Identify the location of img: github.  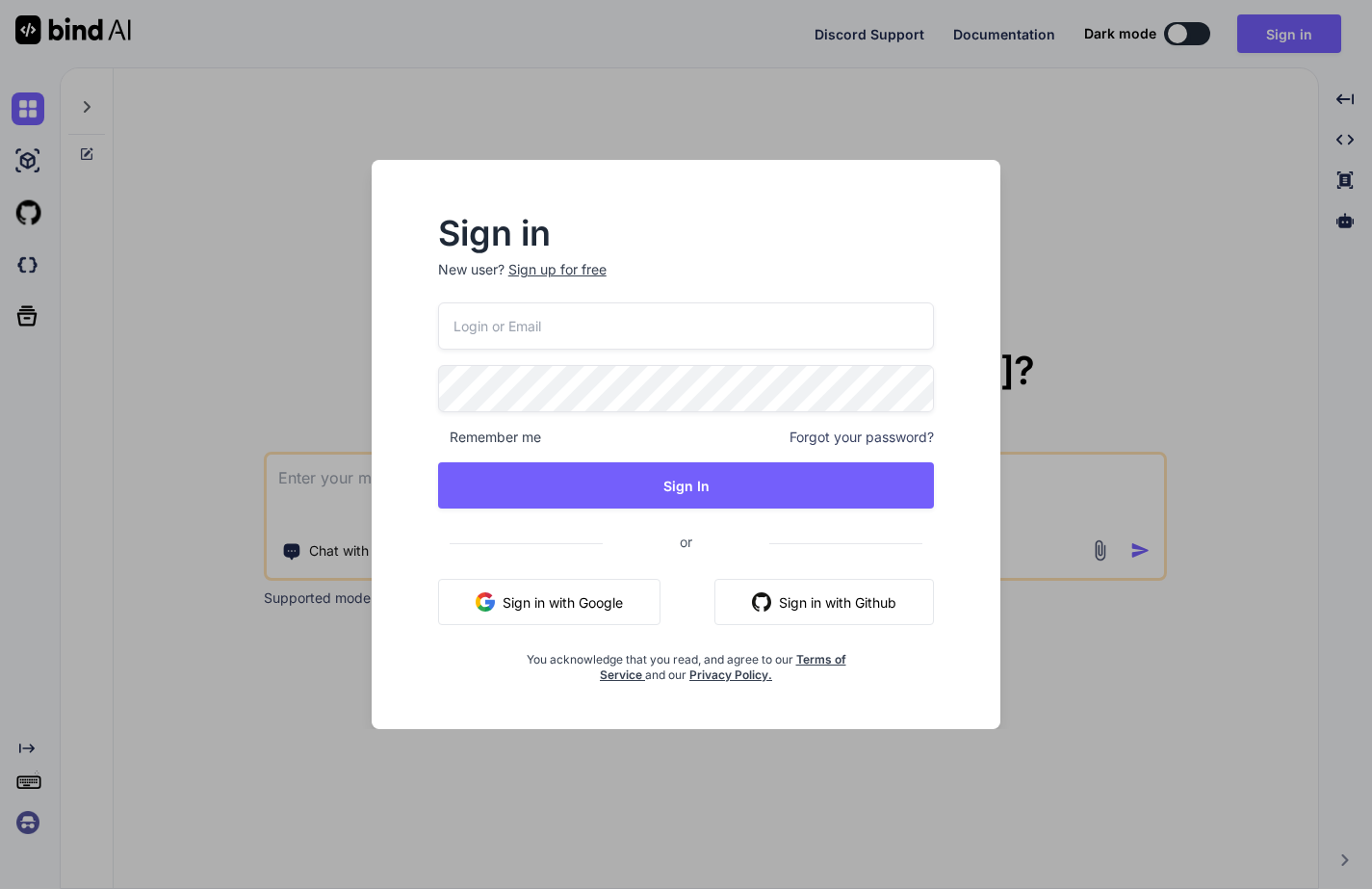
(762, 602).